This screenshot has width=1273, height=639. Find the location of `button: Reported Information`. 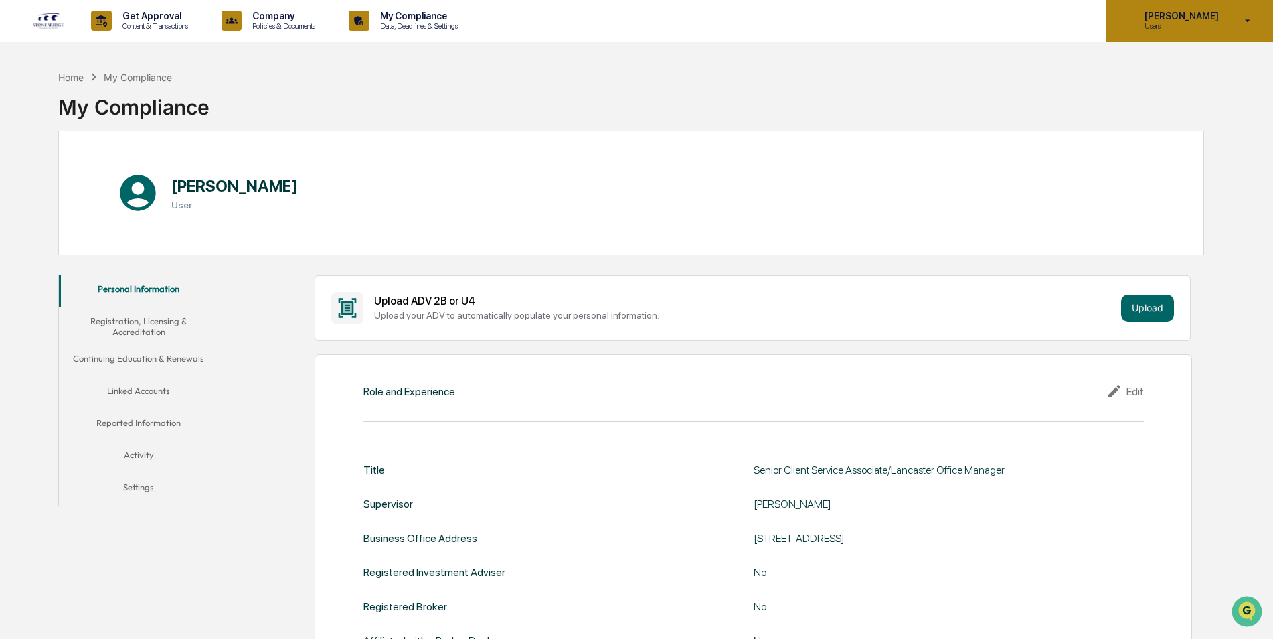

button: Reported Information is located at coordinates (139, 425).